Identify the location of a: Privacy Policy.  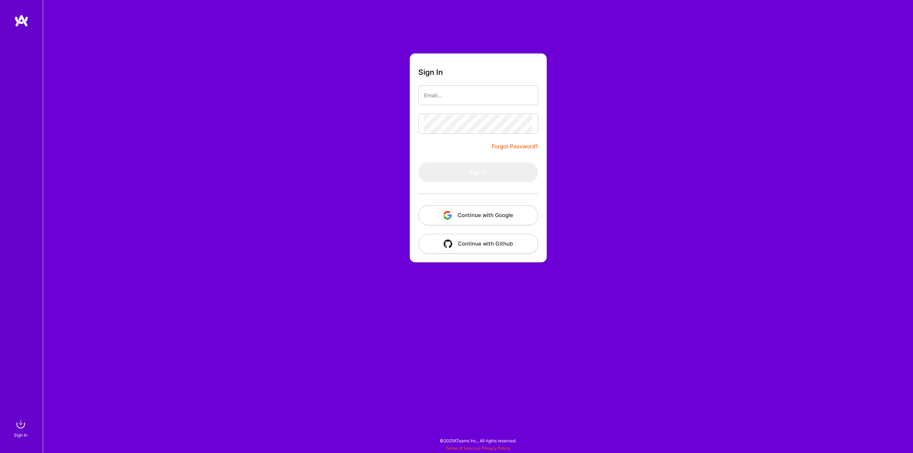
(496, 448).